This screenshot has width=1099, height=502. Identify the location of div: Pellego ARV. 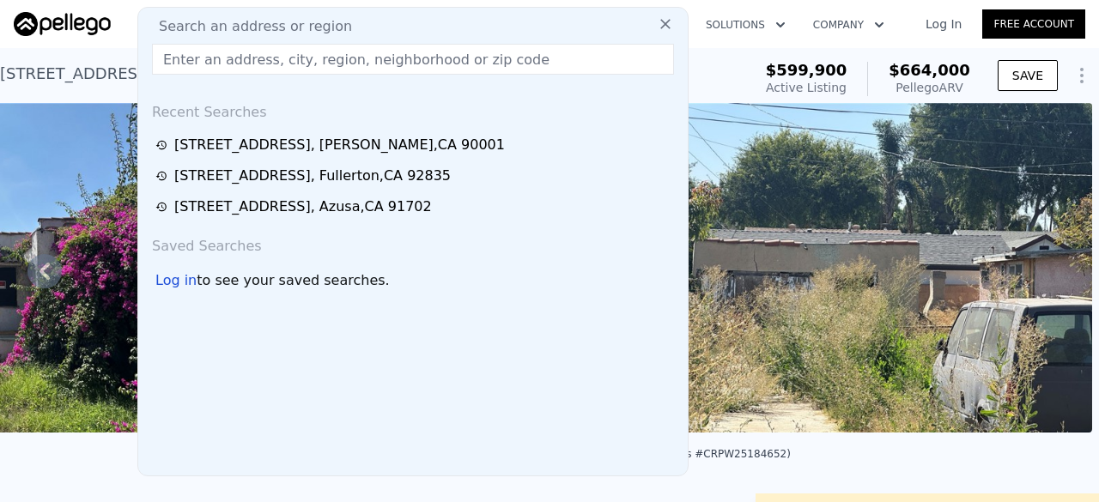
(929, 88).